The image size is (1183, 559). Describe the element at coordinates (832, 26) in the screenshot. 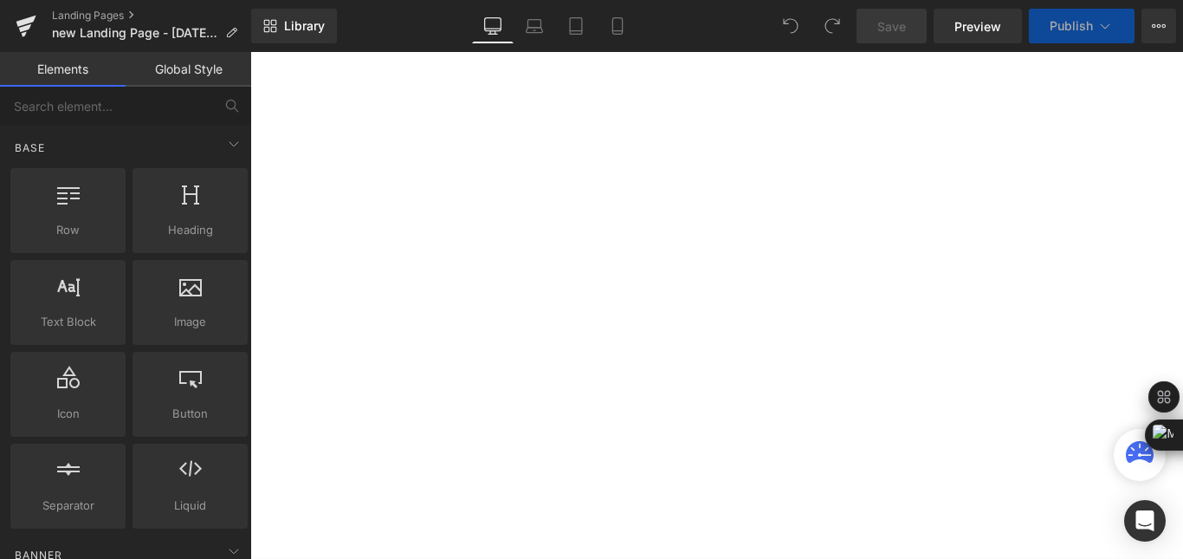

I see `button: Redo` at that location.